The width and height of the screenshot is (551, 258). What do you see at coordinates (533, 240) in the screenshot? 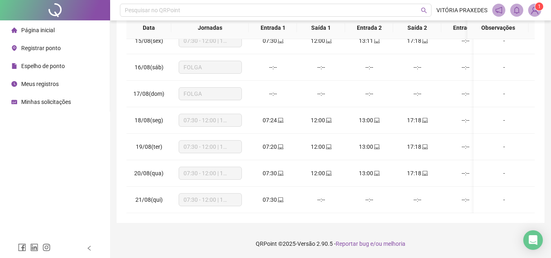
I see `div: Open Intercom Messenger` at bounding box center [533, 240].